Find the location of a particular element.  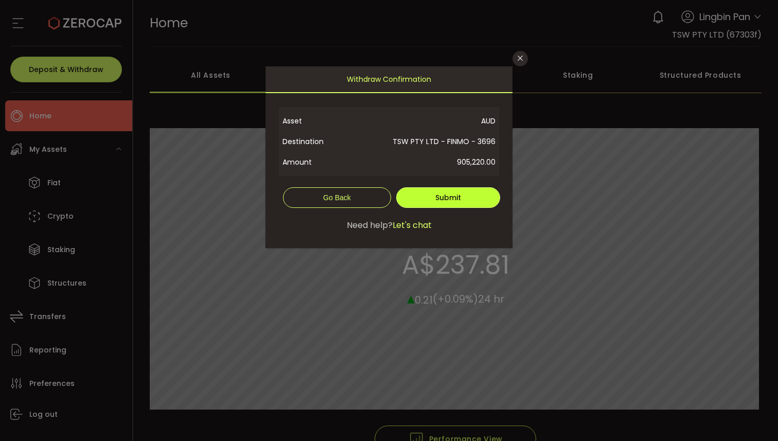

button: Go Back is located at coordinates (337, 198).